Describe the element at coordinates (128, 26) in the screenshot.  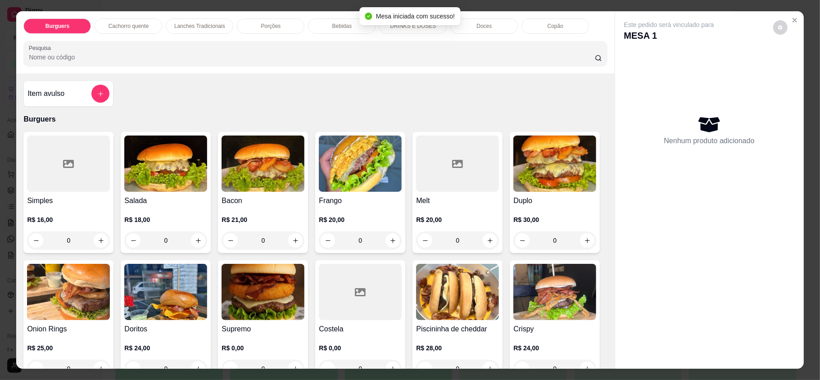
I see `p: Cachorro quente` at that location.